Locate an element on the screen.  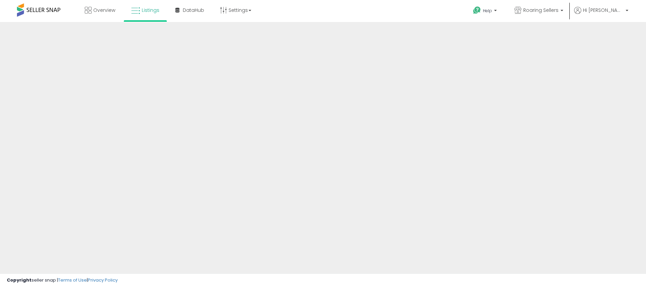
a: Terms of Use is located at coordinates (72, 280).